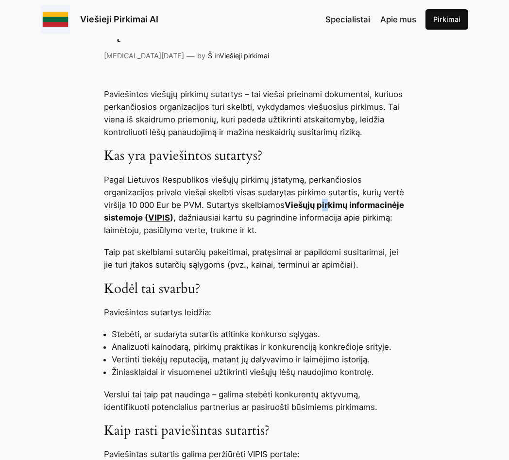 The image size is (509, 460). What do you see at coordinates (371, 19) in the screenshot?
I see `nav: Navigation` at bounding box center [371, 19].